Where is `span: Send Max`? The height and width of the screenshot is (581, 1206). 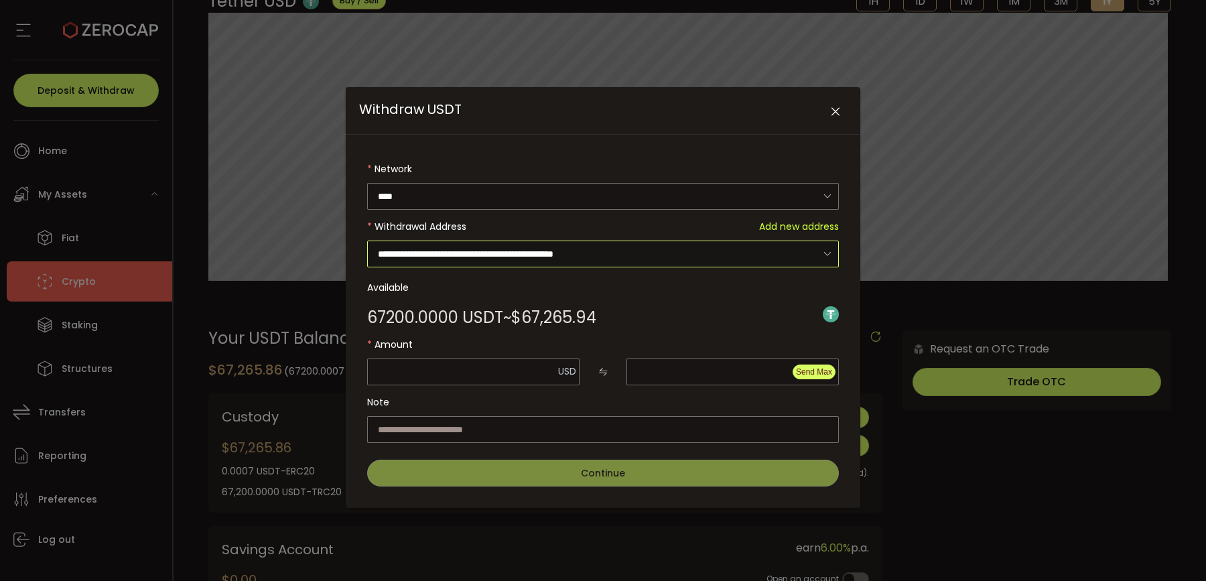 span: Send Max is located at coordinates (814, 372).